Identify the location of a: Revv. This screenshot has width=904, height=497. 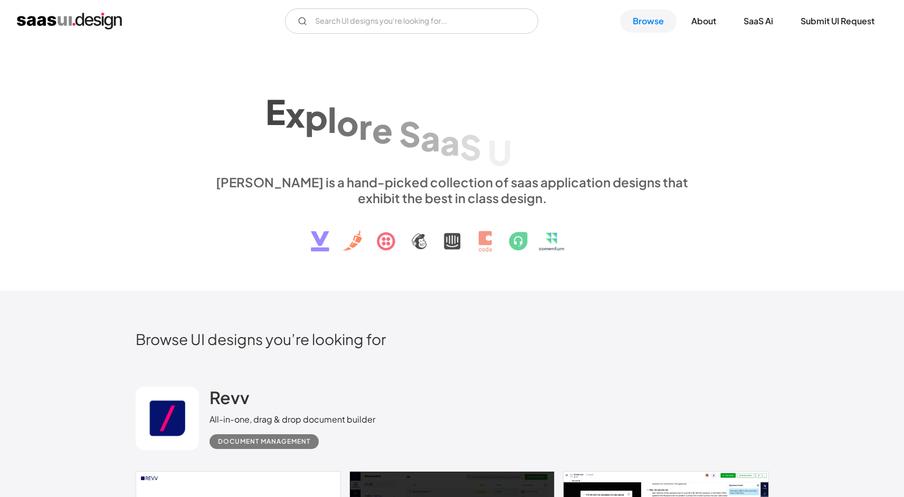
(230, 400).